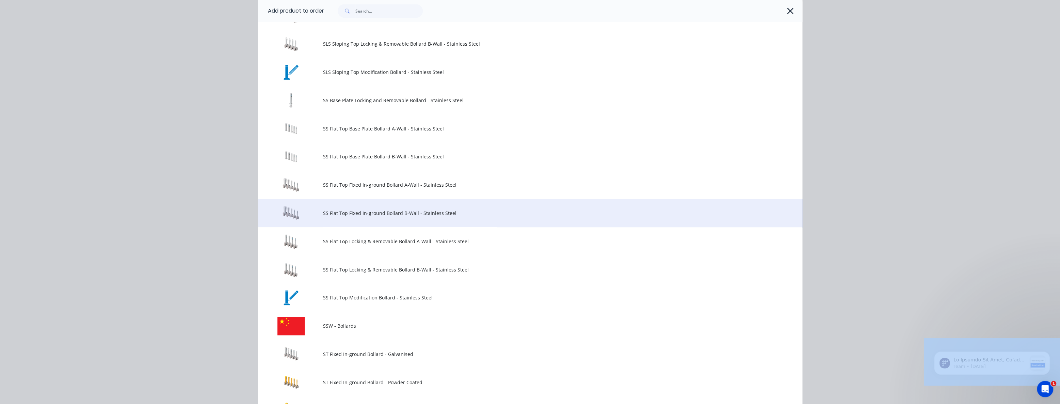 Image resolution: width=1060 pixels, height=404 pixels. I want to click on div: message notification from Team, 3w ago. Hi Factory Pro Budd, We’ve rolled out some exciting updat..., so click(68, 25).